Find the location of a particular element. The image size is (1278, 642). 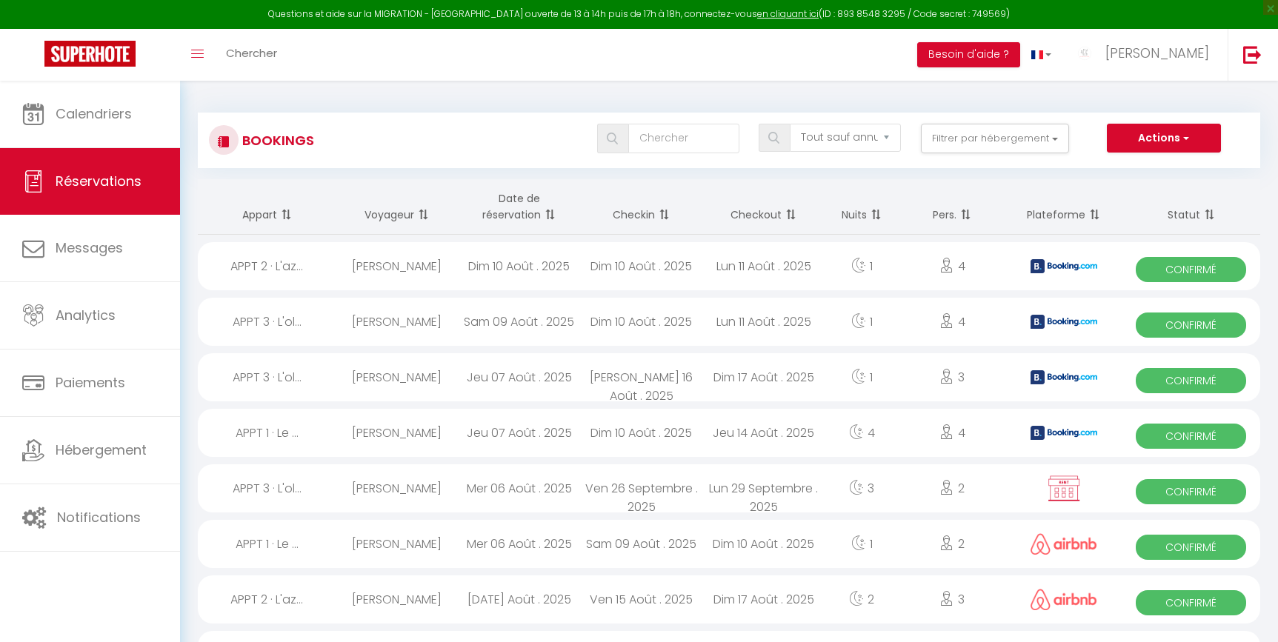

span: Hébergement is located at coordinates (101, 450).